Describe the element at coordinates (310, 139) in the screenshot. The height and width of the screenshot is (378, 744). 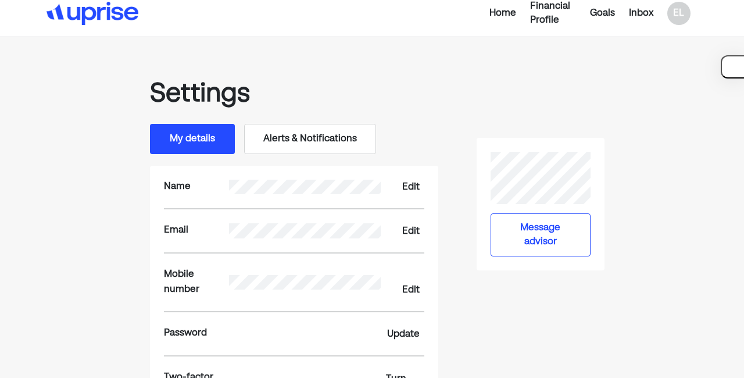
I see `button: Alerts & Notifications` at that location.